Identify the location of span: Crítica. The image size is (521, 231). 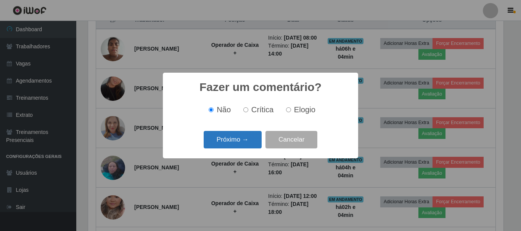
(262, 110).